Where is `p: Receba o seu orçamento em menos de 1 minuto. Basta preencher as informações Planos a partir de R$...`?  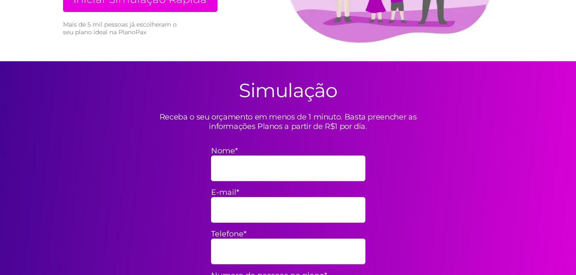
p: Receba o seu orçamento em menos de 1 minuto. Basta preencher as informações Planos a partir de R$... is located at coordinates (288, 122).